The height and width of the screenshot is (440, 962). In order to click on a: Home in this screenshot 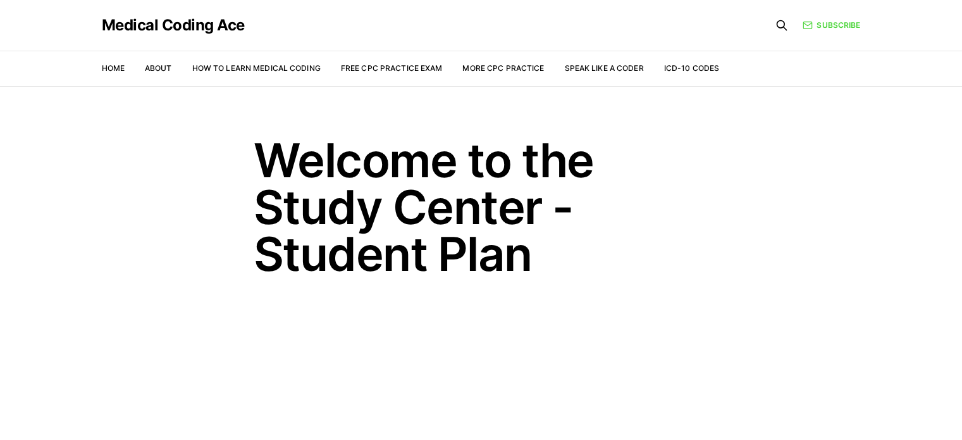, I will do `click(113, 68)`.